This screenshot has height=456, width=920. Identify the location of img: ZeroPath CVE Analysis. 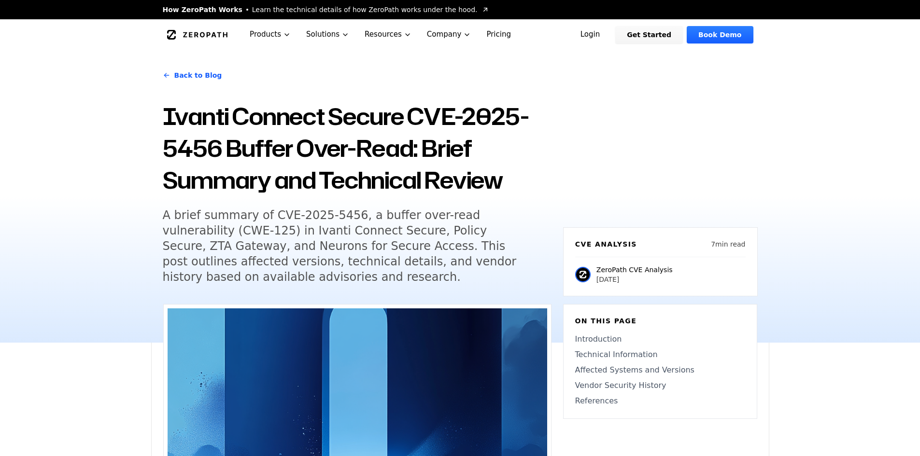
(583, 275).